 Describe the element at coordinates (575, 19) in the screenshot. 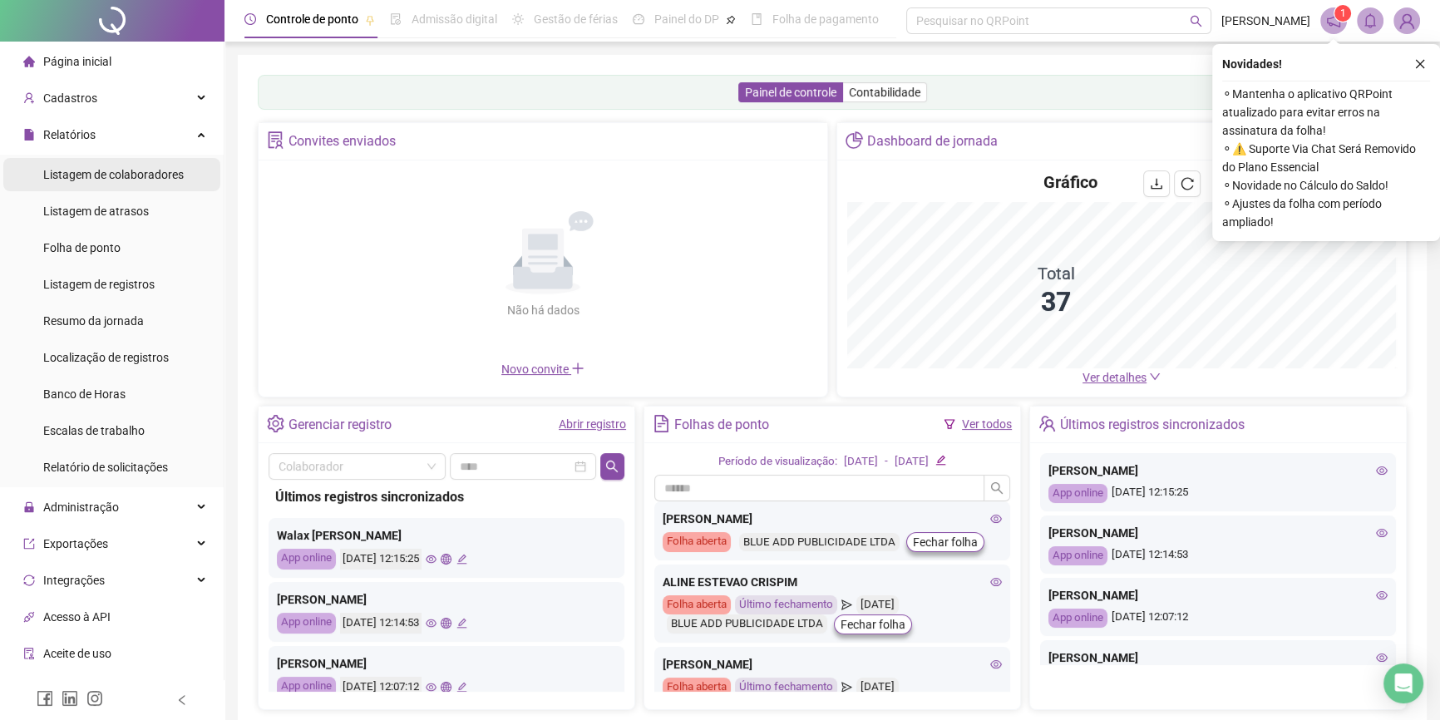

I see `span: Gestão de férias` at that location.